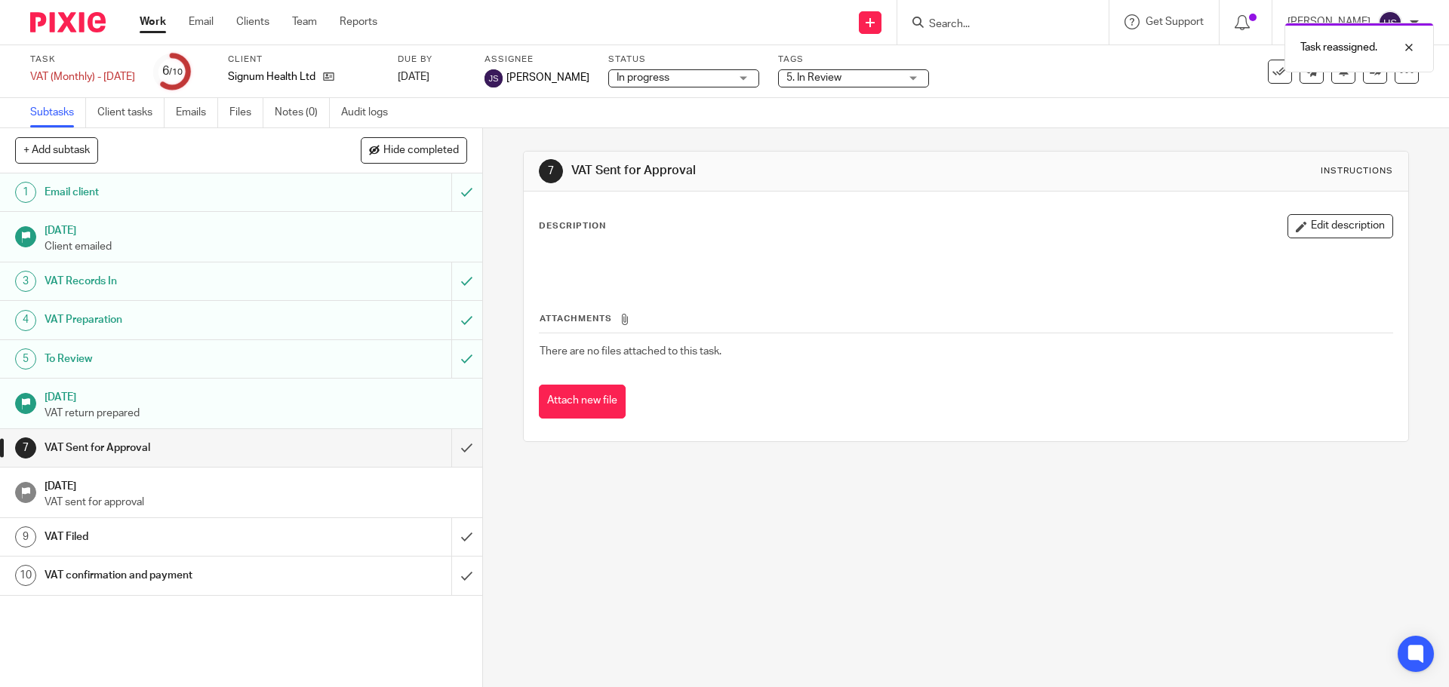 The image size is (1449, 687). I want to click on div: 10, so click(26, 576).